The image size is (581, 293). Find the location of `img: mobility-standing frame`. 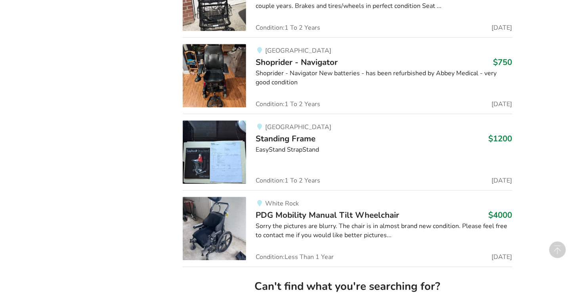

img: mobility-standing frame is located at coordinates (215, 152).